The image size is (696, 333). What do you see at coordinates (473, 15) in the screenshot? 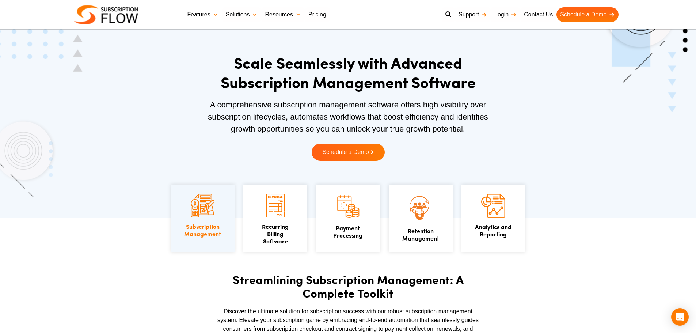
I see `a: Support` at bounding box center [473, 15].